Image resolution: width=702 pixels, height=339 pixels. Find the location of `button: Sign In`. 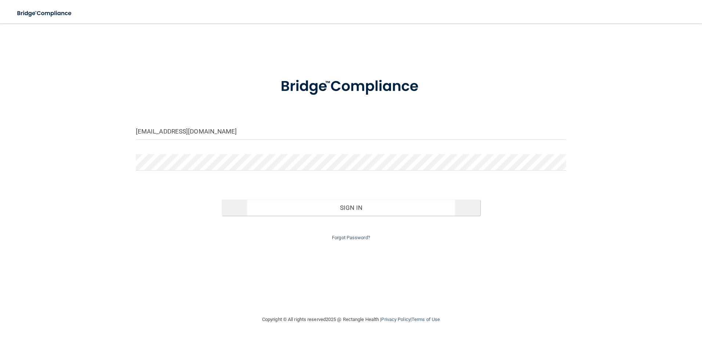

button: Sign In is located at coordinates (351, 208).